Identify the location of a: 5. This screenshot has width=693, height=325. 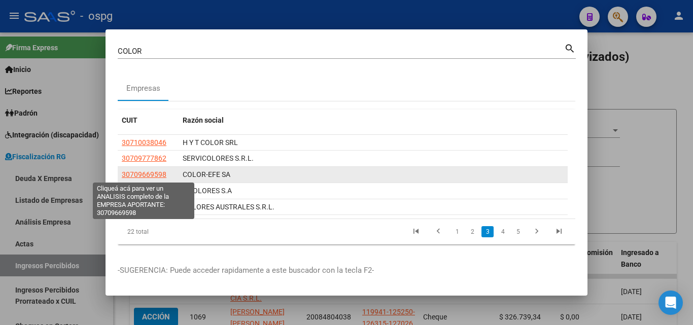
(518, 232).